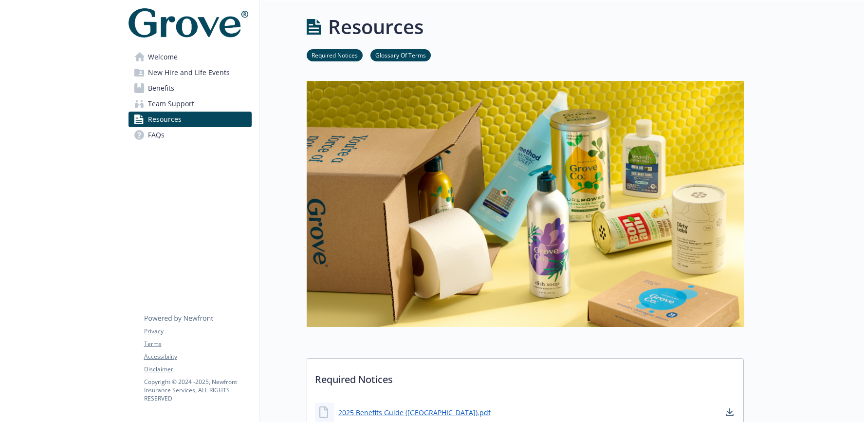 This screenshot has height=422, width=864. Describe the element at coordinates (190, 88) in the screenshot. I see `a: Benefits` at that location.